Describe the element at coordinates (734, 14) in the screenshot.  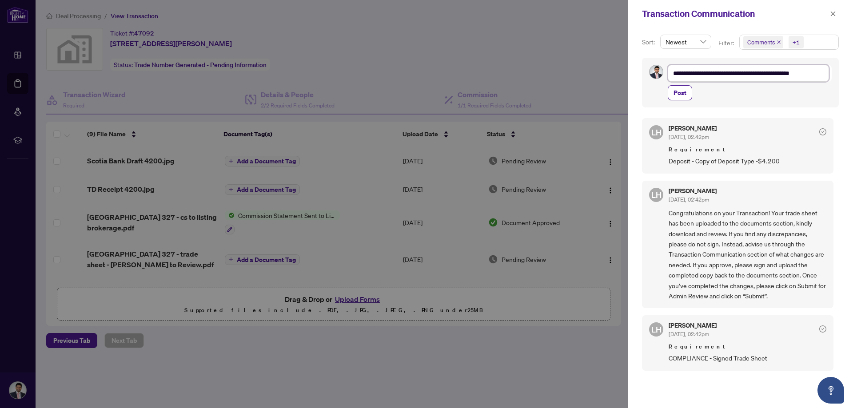
I see `div: Transaction Communication` at that location.